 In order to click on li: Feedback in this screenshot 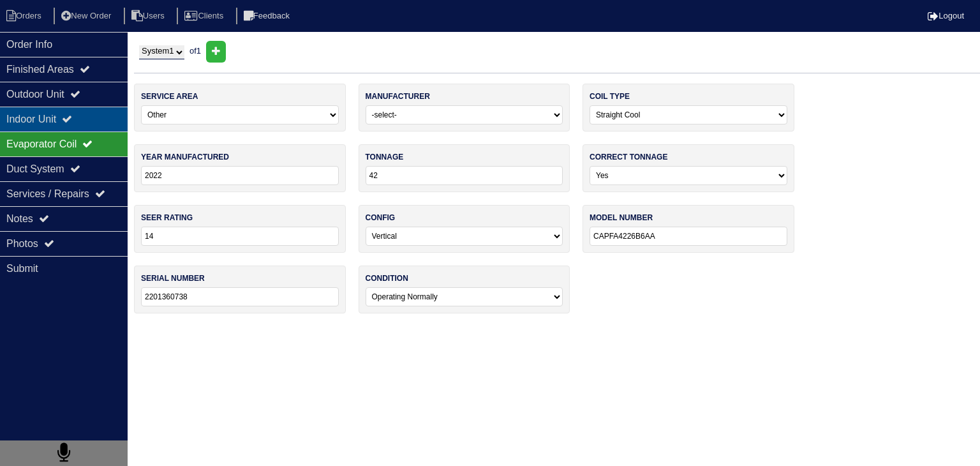, I will do `click(268, 16)`.